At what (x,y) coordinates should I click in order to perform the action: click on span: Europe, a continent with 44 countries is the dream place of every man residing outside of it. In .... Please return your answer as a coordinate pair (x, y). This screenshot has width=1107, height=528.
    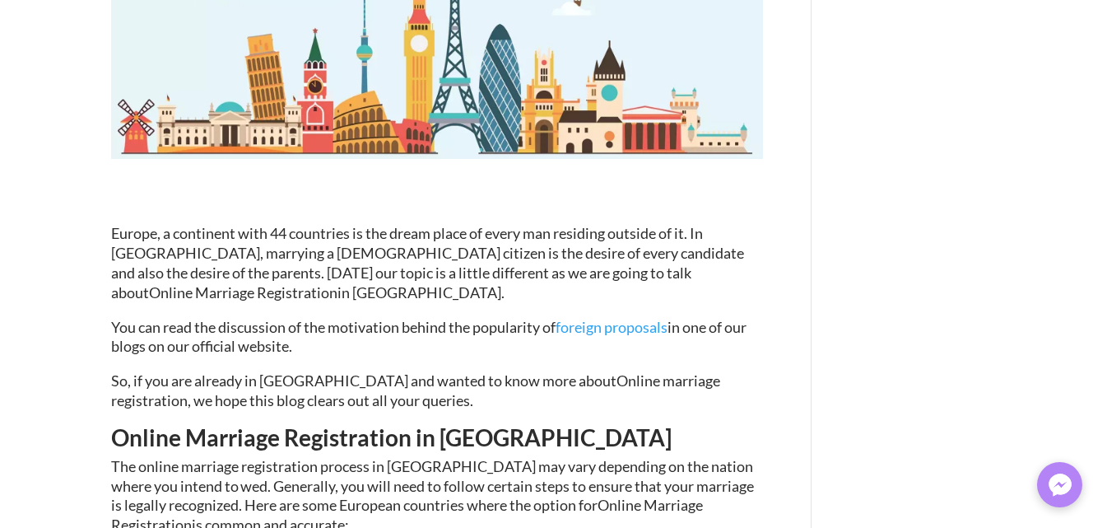
    Looking at the image, I should click on (427, 262).